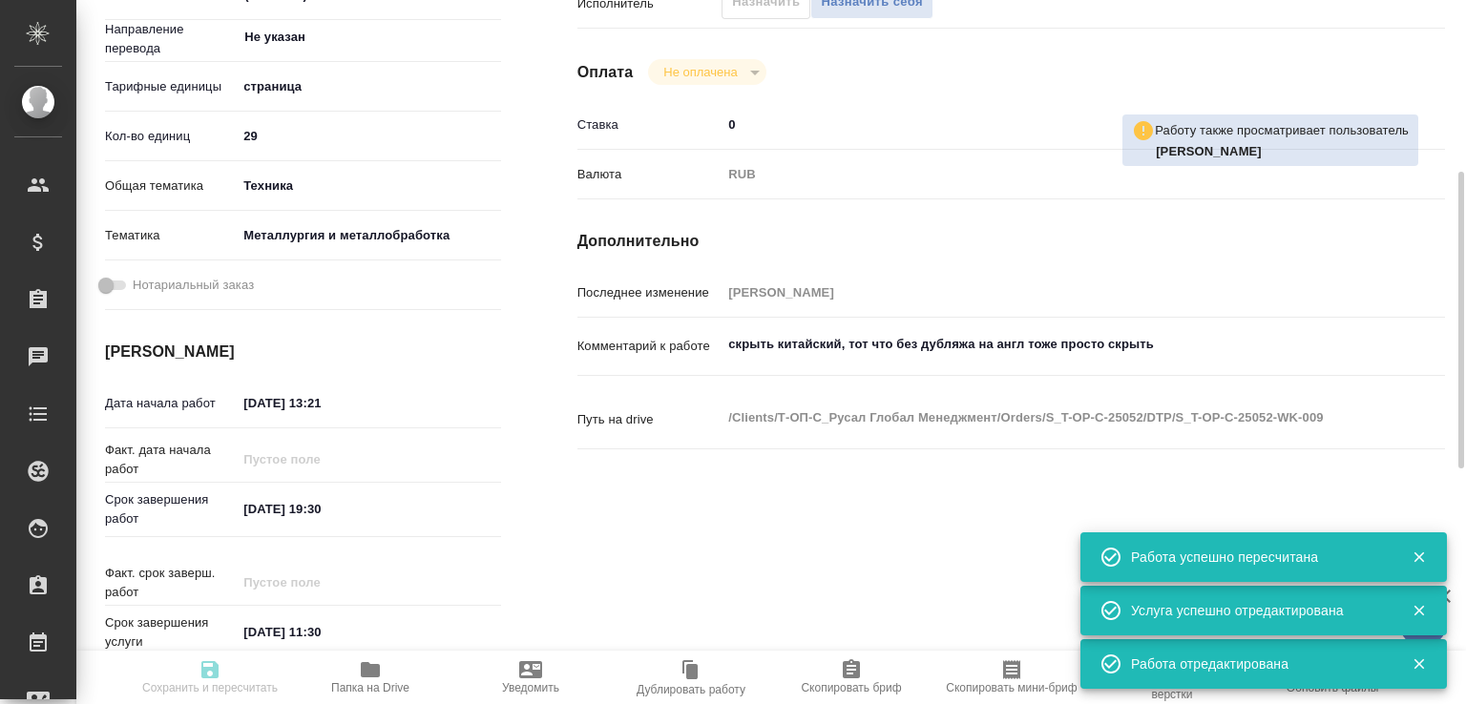 Image resolution: width=1466 pixels, height=704 pixels. I want to click on p: Срок завершения работ, so click(171, 510).